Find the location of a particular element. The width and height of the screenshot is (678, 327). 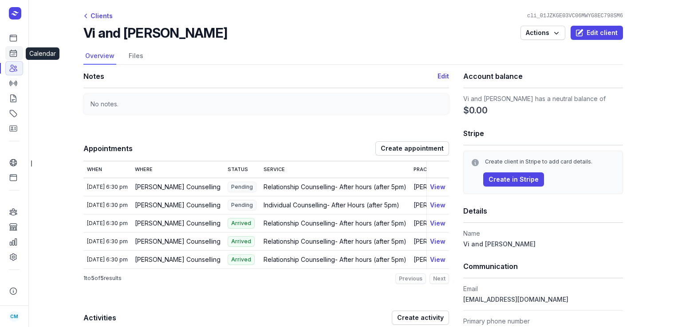

th: Where is located at coordinates (177, 169).